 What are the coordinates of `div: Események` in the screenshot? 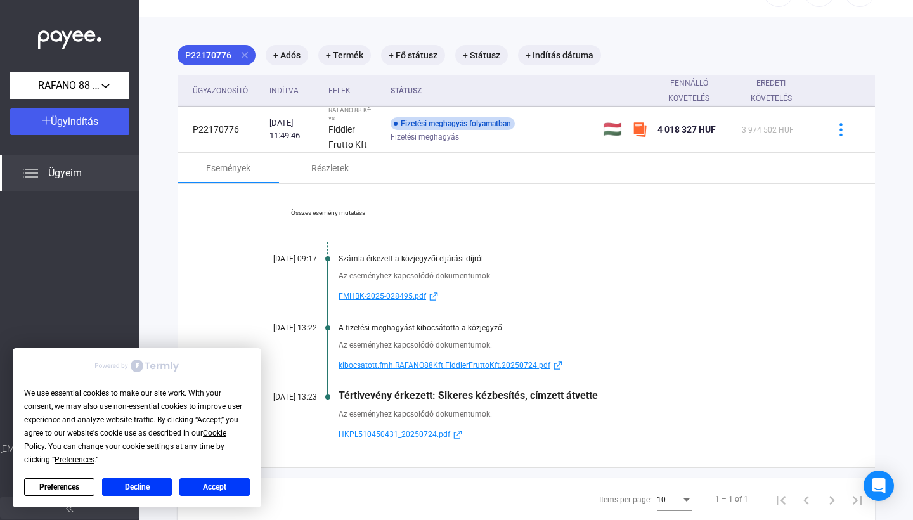 It's located at (228, 168).